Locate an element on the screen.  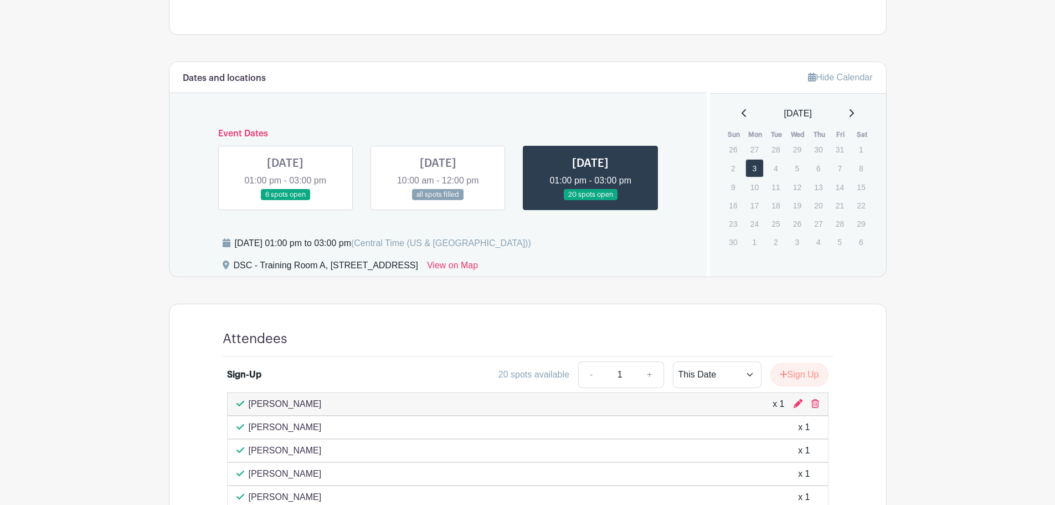
p: 7 is located at coordinates (840, 168).